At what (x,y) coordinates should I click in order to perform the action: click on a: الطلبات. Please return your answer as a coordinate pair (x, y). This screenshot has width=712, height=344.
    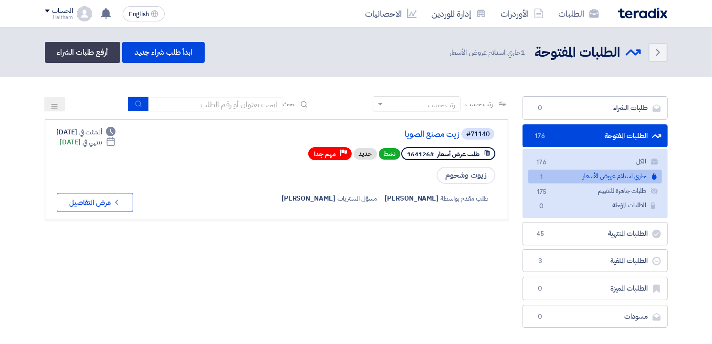
    Looking at the image, I should click on (578, 13).